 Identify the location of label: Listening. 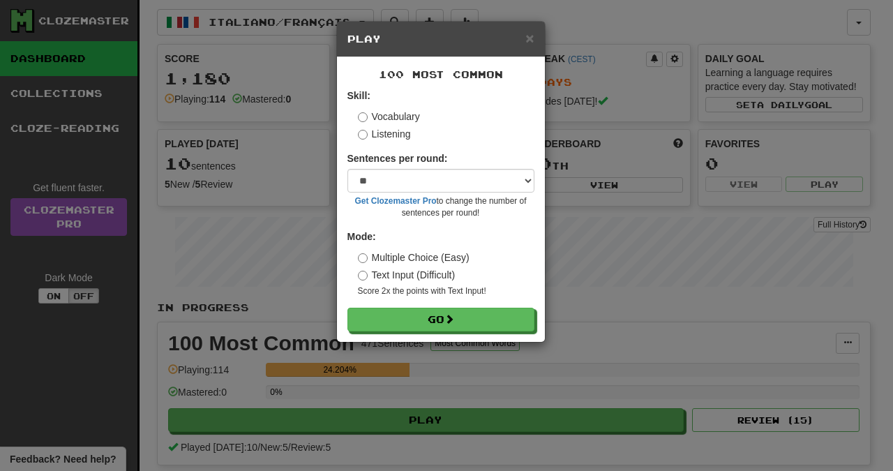
(384, 134).